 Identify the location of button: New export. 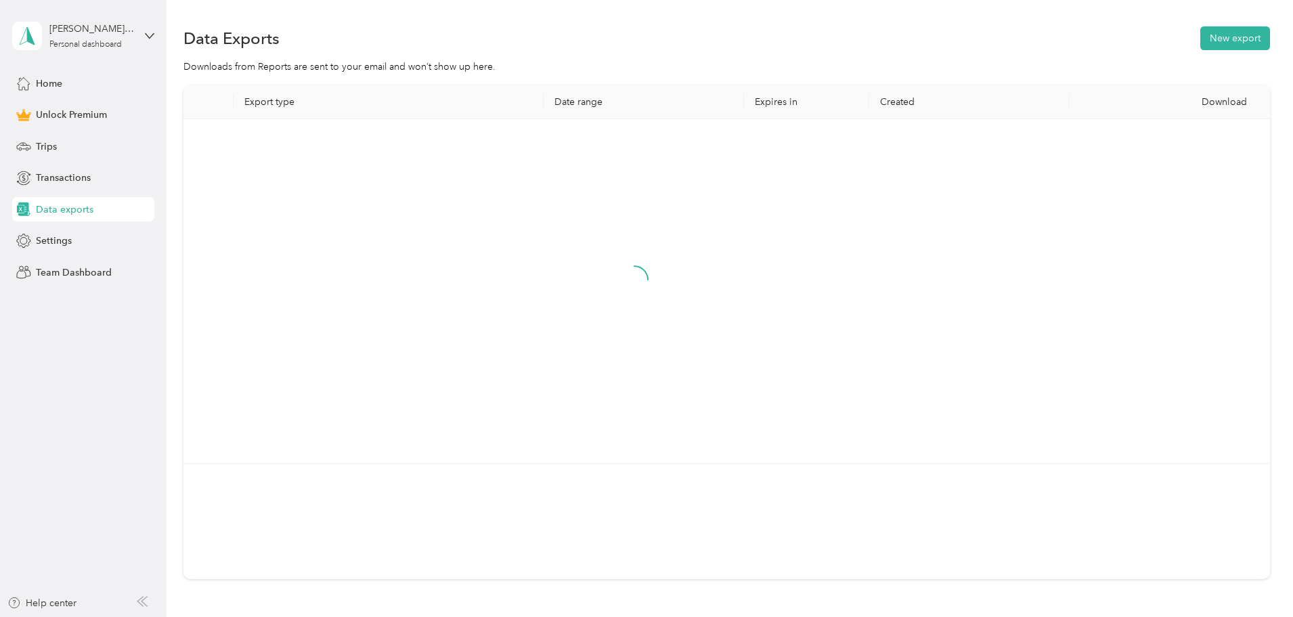
(1235, 38).